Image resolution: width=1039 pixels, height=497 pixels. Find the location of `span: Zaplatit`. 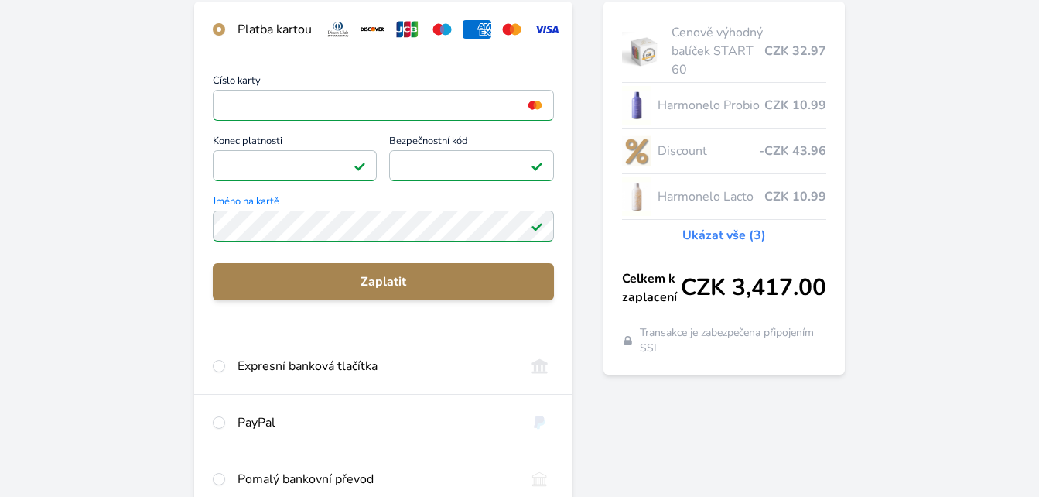

span: Zaplatit is located at coordinates (383, 282).